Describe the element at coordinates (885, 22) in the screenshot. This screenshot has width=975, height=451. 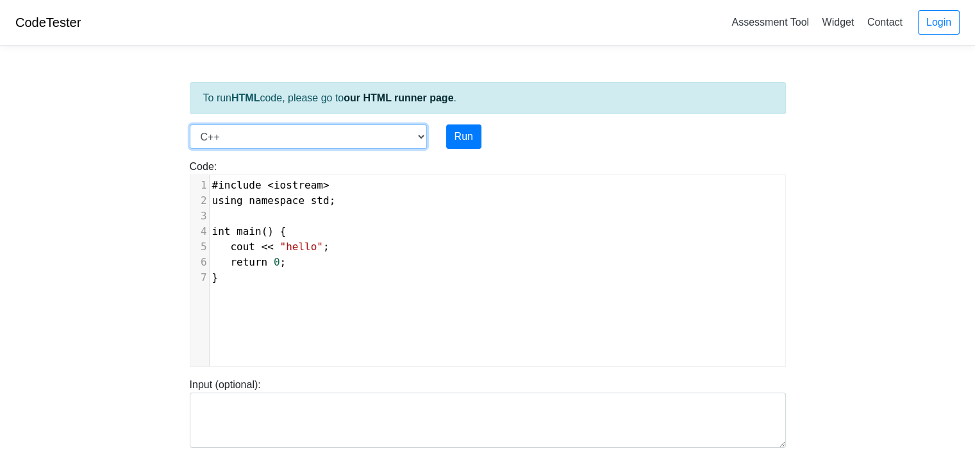
I see `a: Contact` at that location.